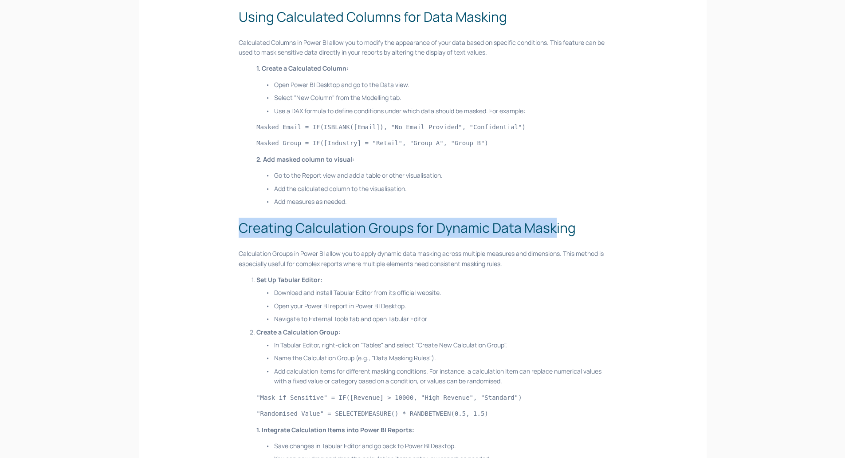 The height and width of the screenshot is (458, 845). What do you see at coordinates (440, 292) in the screenshot?
I see `p: Download and install Tabular Editor from its official website.` at bounding box center [440, 292].